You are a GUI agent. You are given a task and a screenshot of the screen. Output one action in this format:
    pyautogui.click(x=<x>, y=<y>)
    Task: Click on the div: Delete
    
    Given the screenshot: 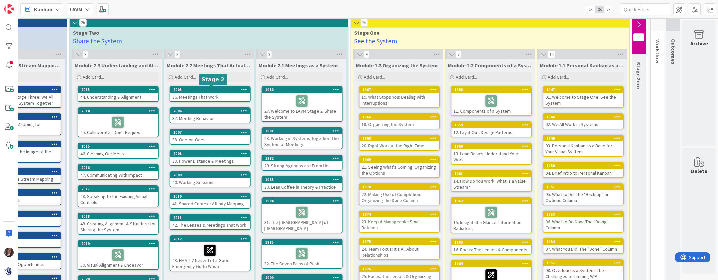 What is the action you would take?
    pyautogui.click(x=699, y=171)
    